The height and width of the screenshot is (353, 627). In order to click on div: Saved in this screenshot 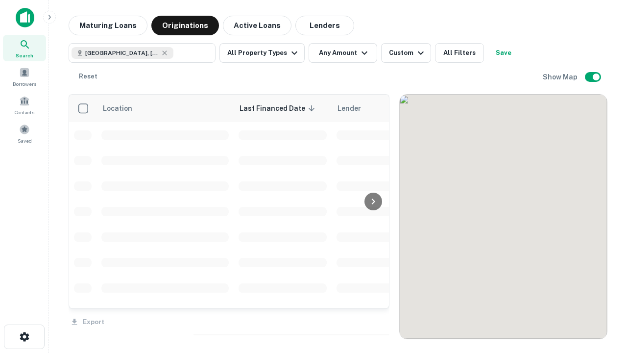, I will do `click(24, 133)`.